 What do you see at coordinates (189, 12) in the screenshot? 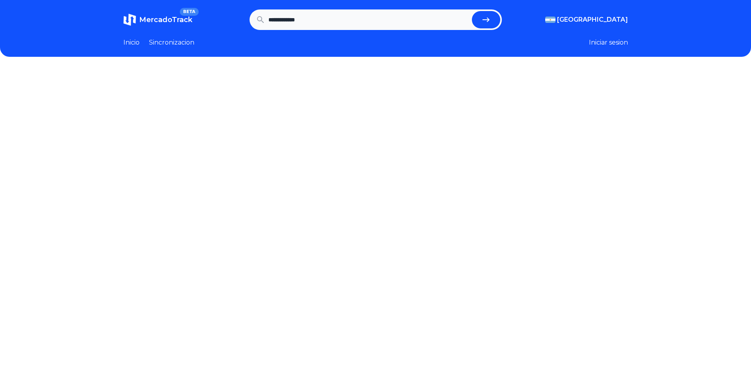
I see `span: BETA` at bounding box center [189, 12].